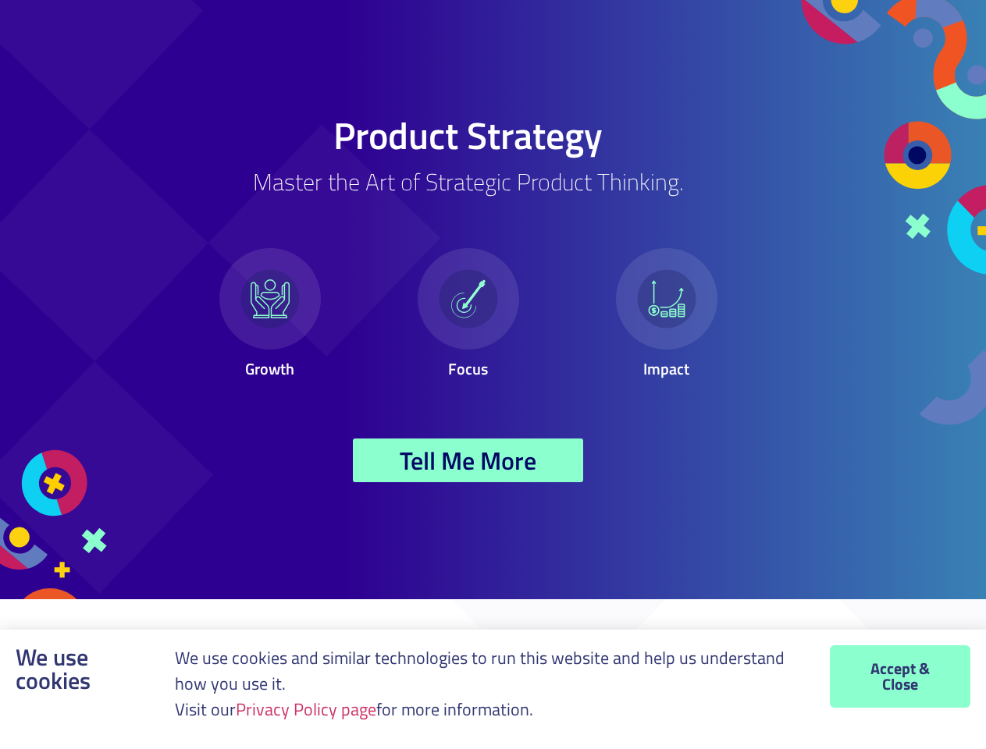 The image size is (986, 749). What do you see at coordinates (666, 368) in the screenshot?
I see `span: Impact` at bounding box center [666, 368].